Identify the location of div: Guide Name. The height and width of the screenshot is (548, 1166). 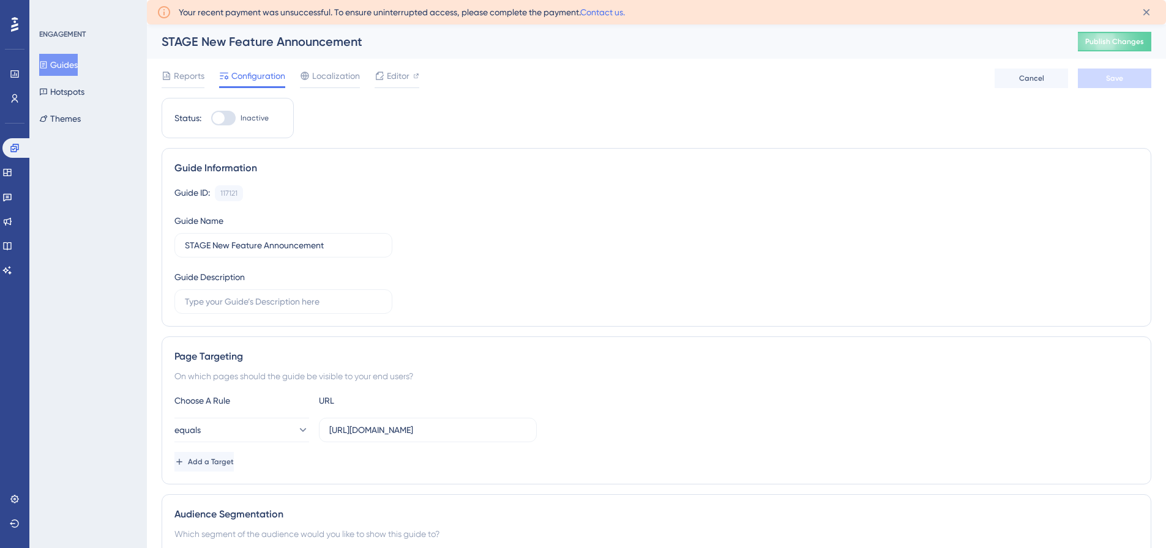
(199, 221).